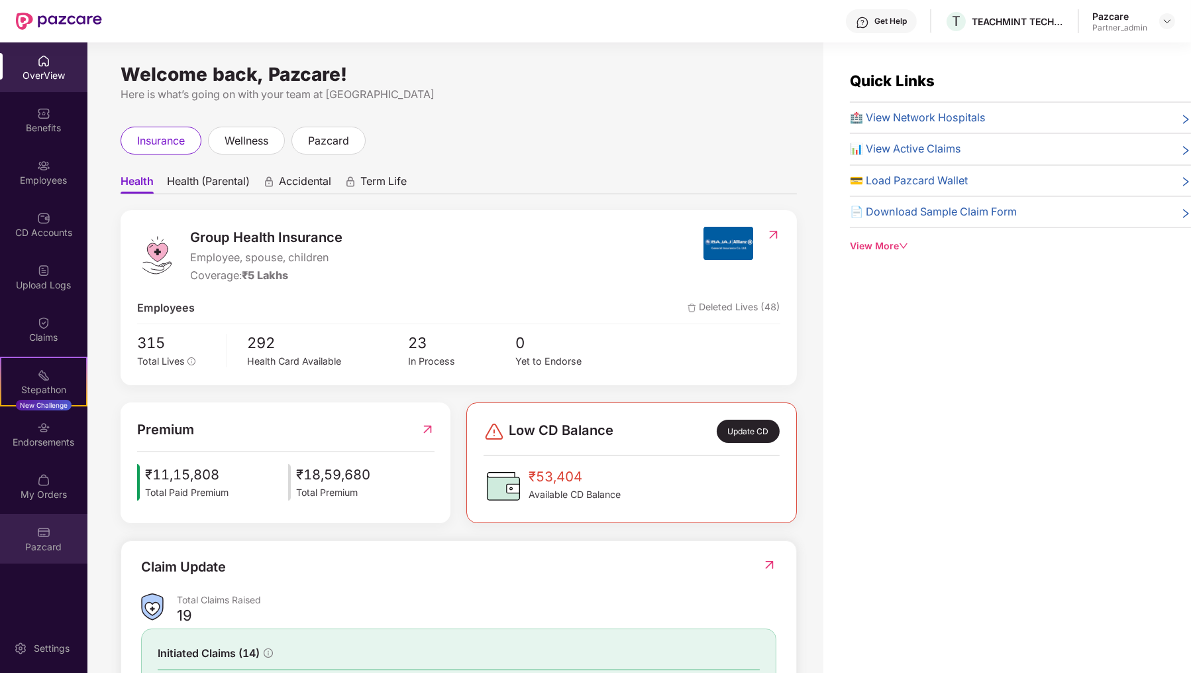  Describe the element at coordinates (166, 429) in the screenshot. I see `span: Premium` at that location.